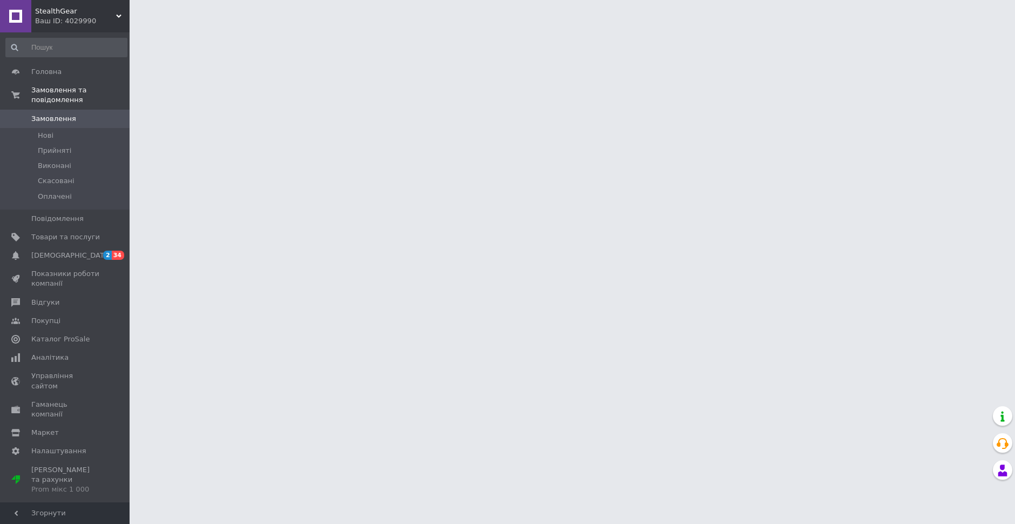  What do you see at coordinates (55, 166) in the screenshot?
I see `span: Виконані` at bounding box center [55, 166].